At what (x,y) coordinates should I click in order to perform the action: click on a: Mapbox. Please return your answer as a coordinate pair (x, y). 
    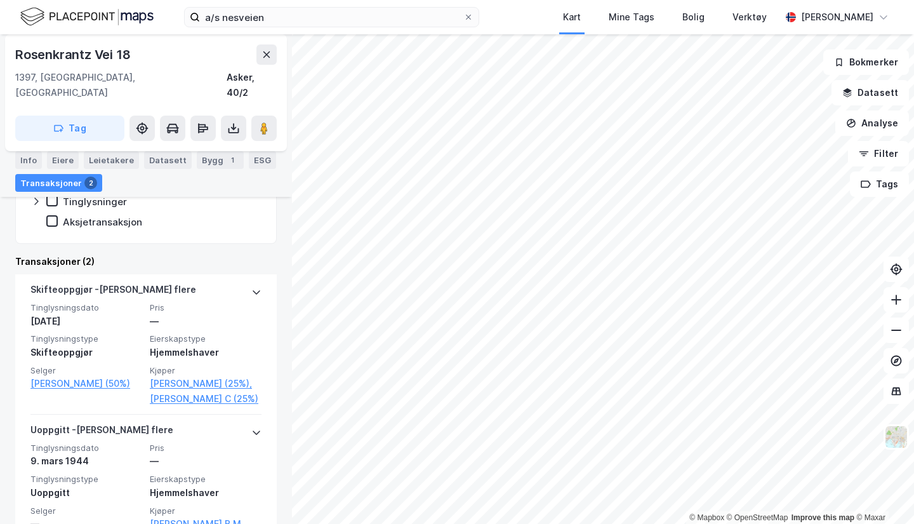
    Looking at the image, I should click on (706, 517).